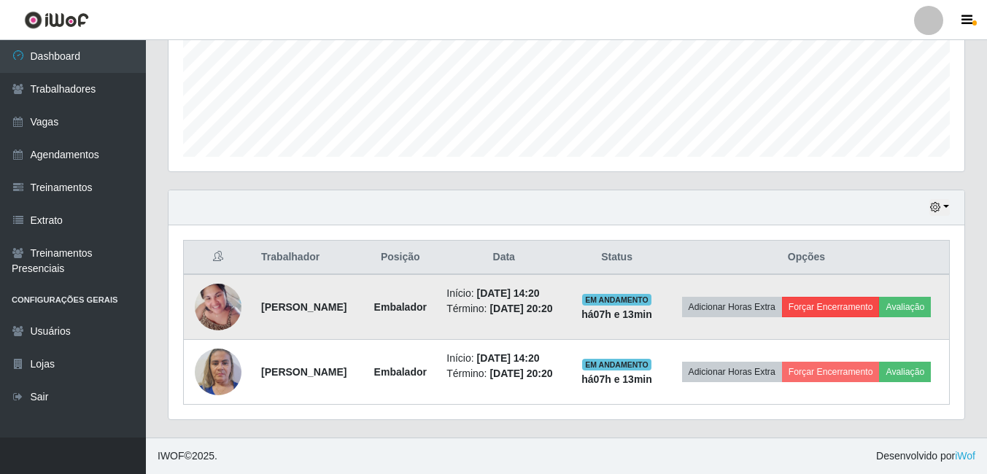  I want to click on a: iWof, so click(965, 456).